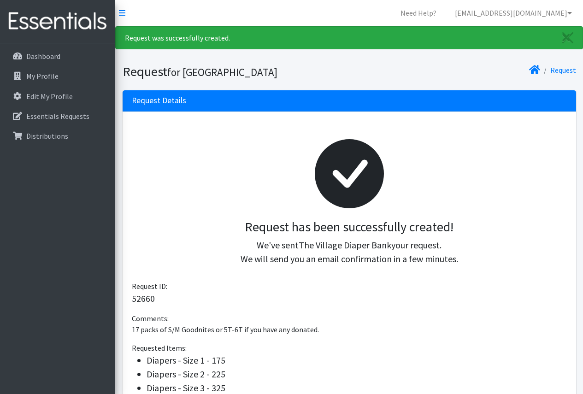 The image size is (583, 394). I want to click on img: HumanEssentials, so click(58, 21).